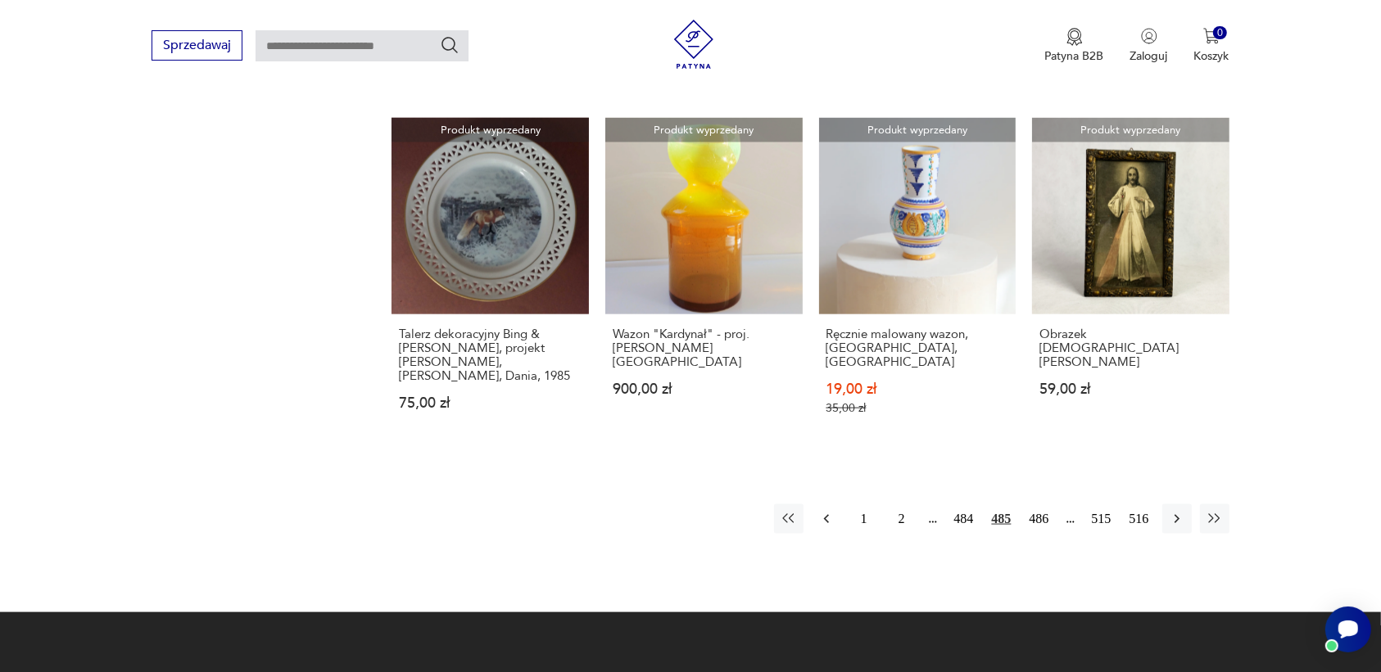  Describe the element at coordinates (1101, 519) in the screenshot. I see `button: 515` at that location.